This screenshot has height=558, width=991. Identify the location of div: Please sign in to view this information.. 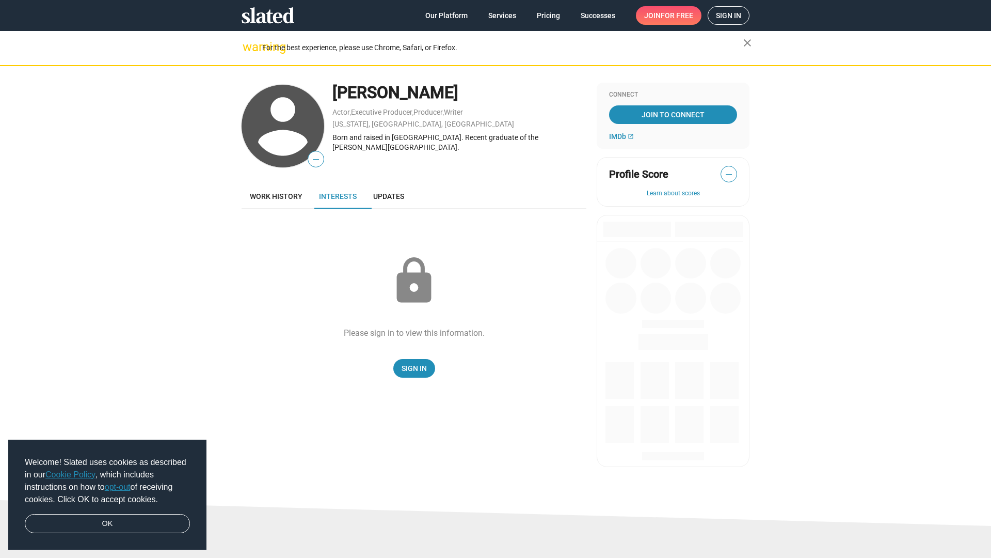
(414, 332).